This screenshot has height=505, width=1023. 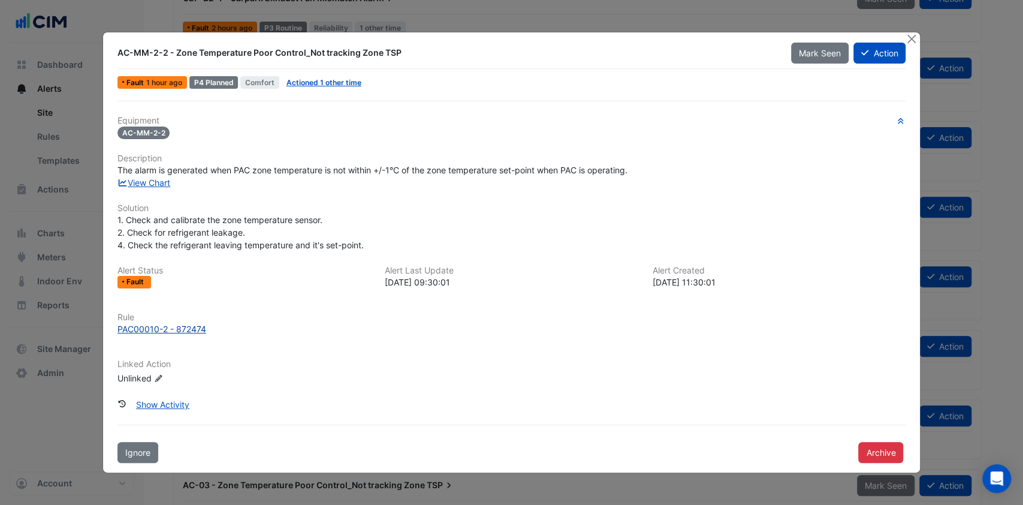 What do you see at coordinates (240, 232) in the screenshot?
I see `span: 1. Check and calibrate the zone temperature sensor. 2. Check for refrigerant leakage. 4. Check th...` at bounding box center [240, 232].